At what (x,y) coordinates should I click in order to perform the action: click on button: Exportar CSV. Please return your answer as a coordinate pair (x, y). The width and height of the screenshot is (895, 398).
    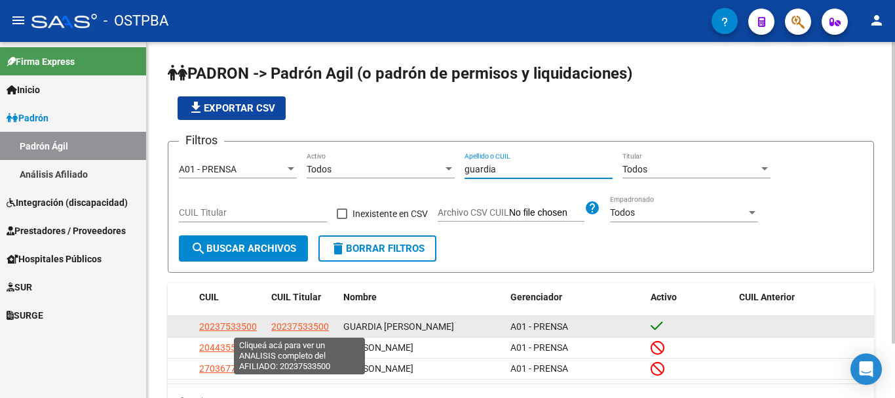
    Looking at the image, I should click on (231, 108).